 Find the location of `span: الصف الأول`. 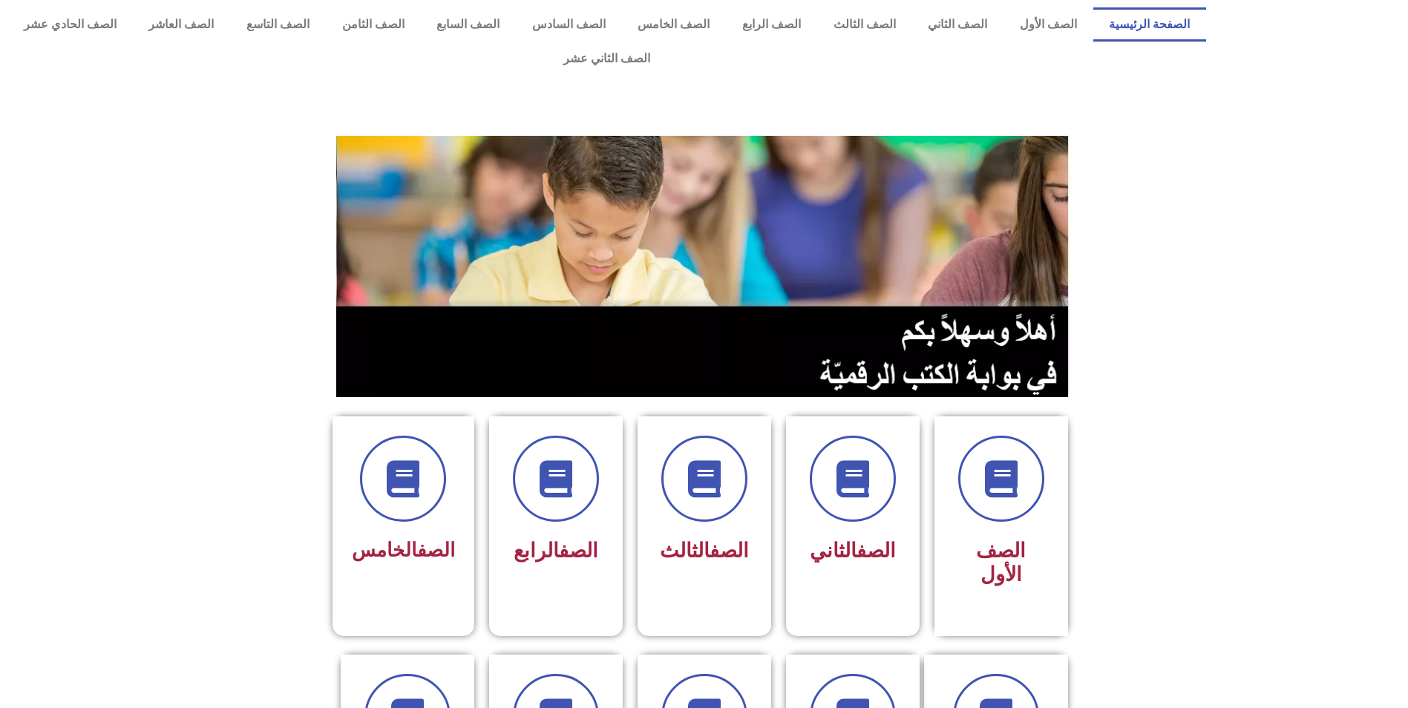

span: الصف الأول is located at coordinates (1000, 563).